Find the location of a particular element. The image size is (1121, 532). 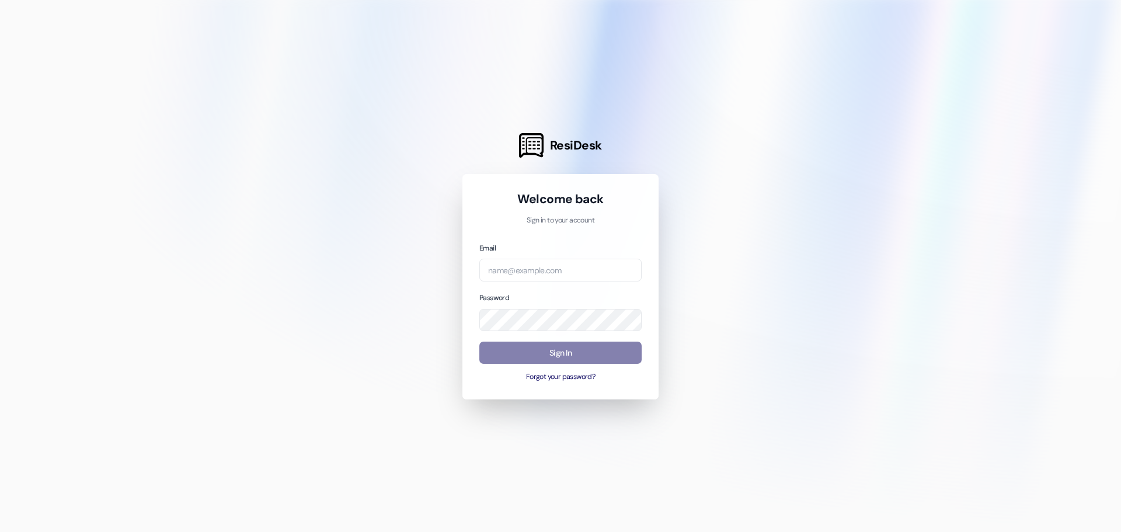

button: Forgot your password? is located at coordinates (560, 377).